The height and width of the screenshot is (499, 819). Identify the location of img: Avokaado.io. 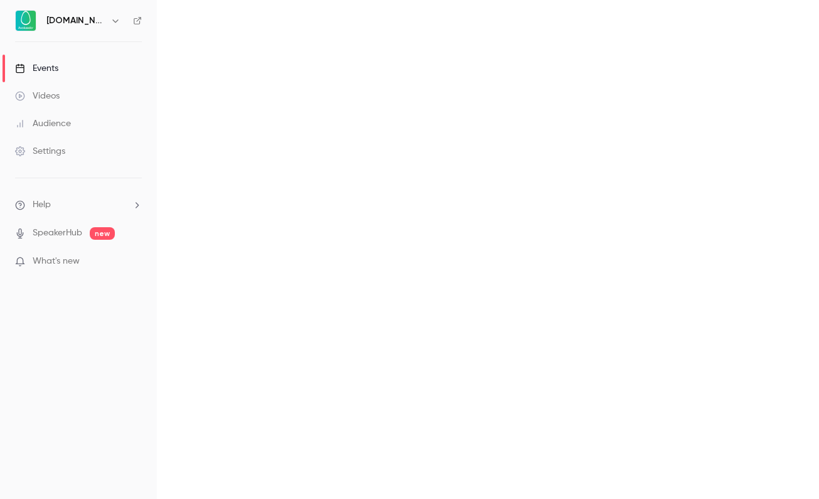
(26, 21).